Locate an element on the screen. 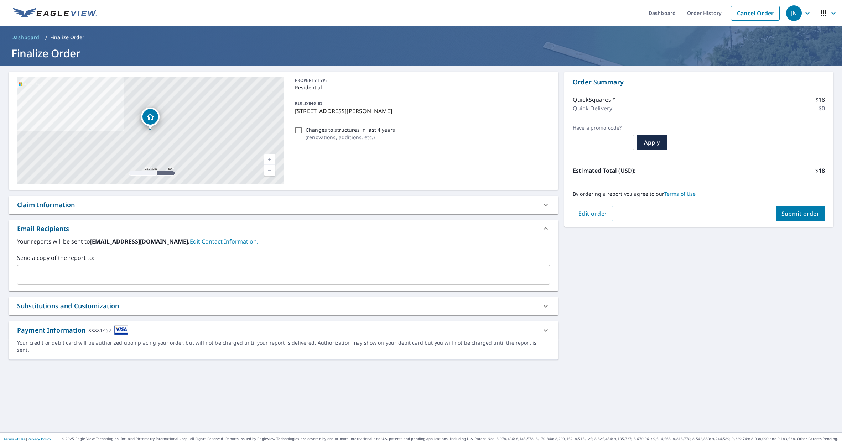 The width and height of the screenshot is (842, 445). p: ( renovations, additions, etc. ) is located at coordinates (350, 137).